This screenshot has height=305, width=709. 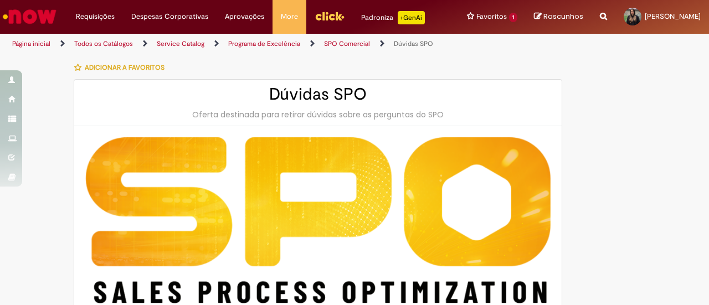 I want to click on a: Programa de Excelência, so click(x=264, y=44).